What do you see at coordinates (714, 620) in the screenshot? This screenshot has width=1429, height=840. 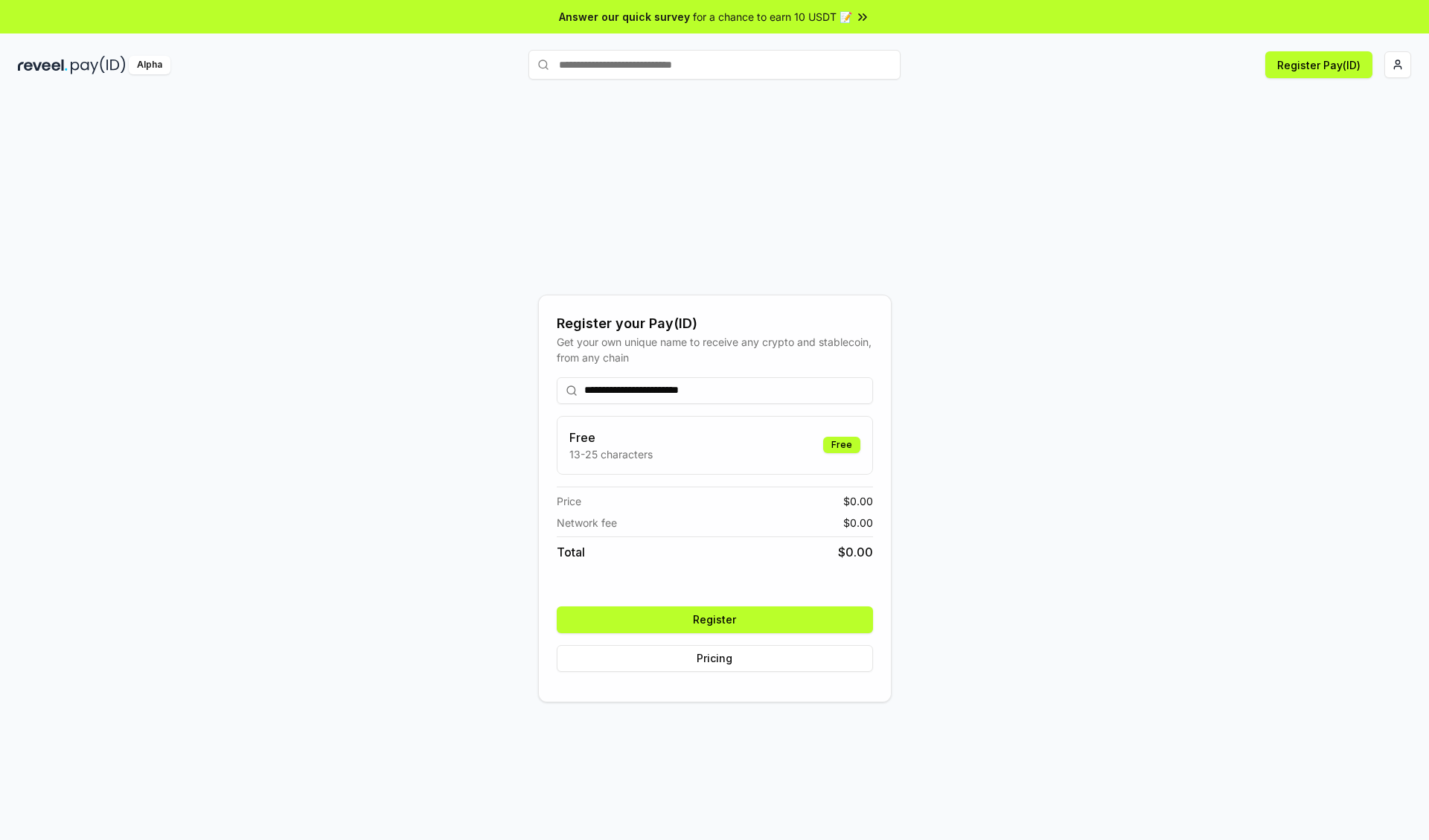 I see `button: Register` at bounding box center [714, 620].